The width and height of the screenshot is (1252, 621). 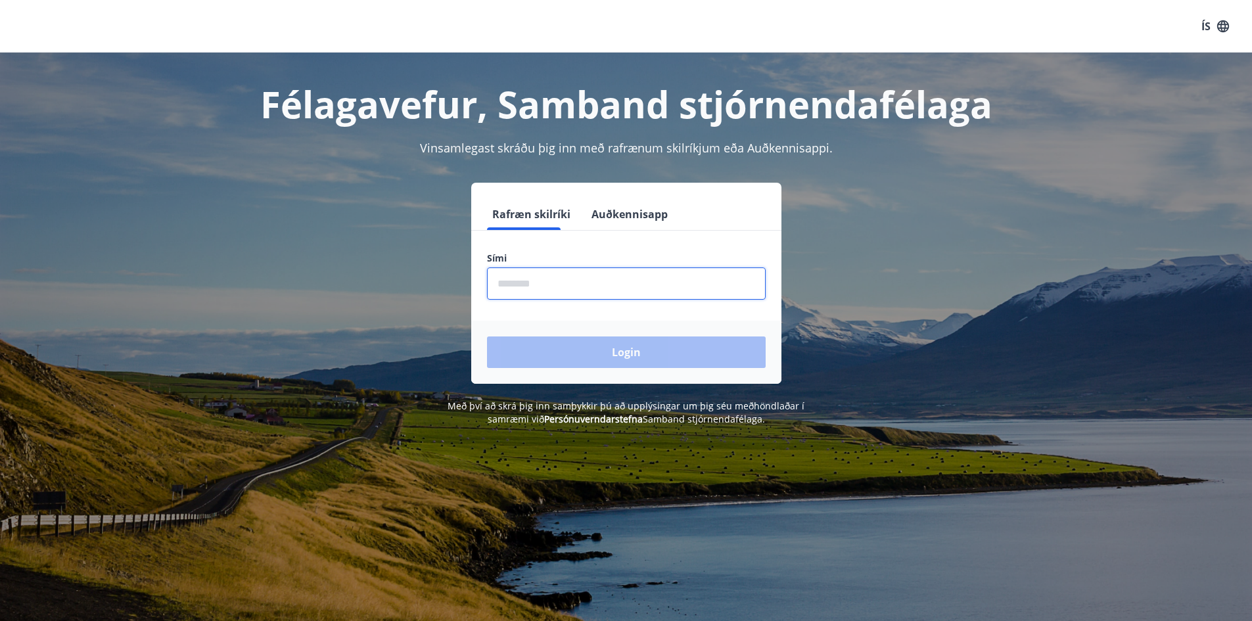 What do you see at coordinates (630, 214) in the screenshot?
I see `button: Auðkennisapp` at bounding box center [630, 214].